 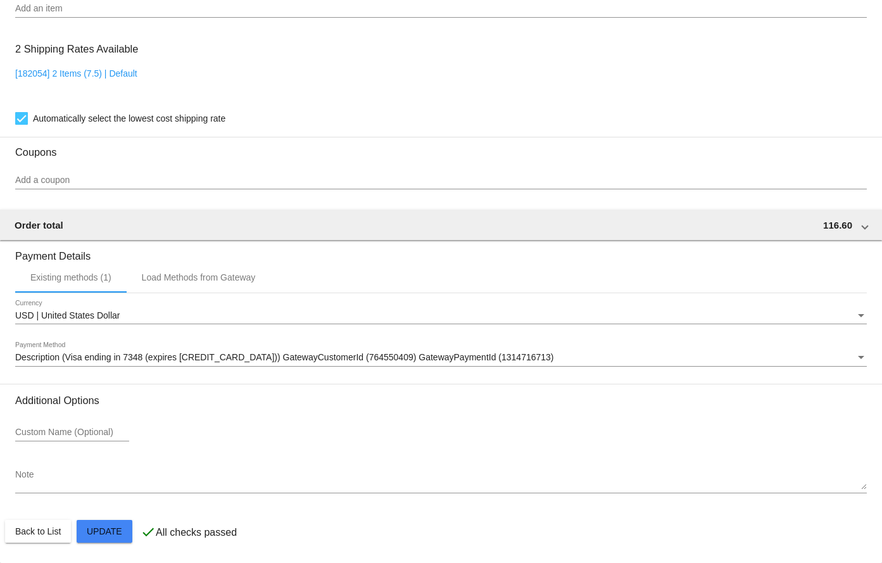 I want to click on h3: Coupons, so click(x=441, y=148).